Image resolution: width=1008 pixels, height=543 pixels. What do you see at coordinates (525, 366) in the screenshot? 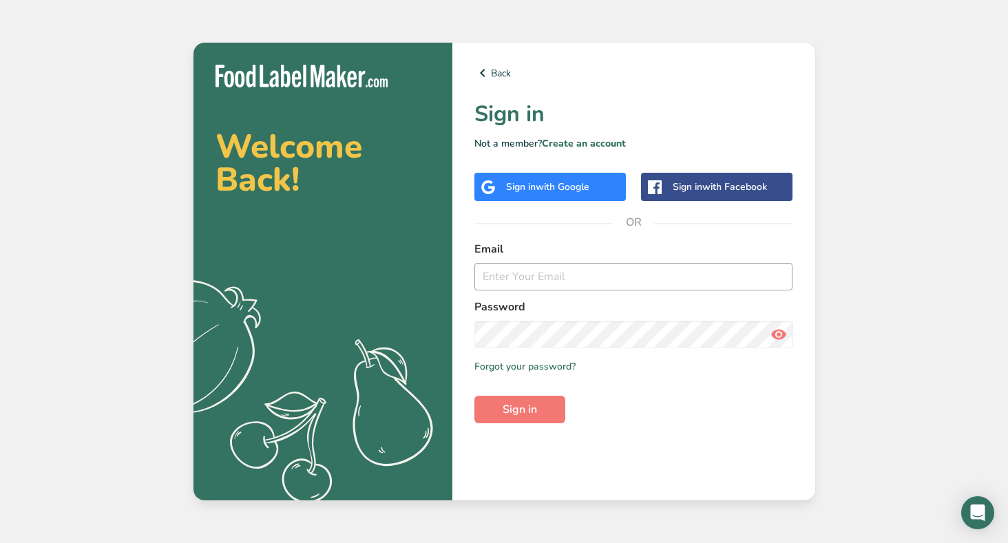
I see `a: Forgot your password?` at bounding box center [525, 366].